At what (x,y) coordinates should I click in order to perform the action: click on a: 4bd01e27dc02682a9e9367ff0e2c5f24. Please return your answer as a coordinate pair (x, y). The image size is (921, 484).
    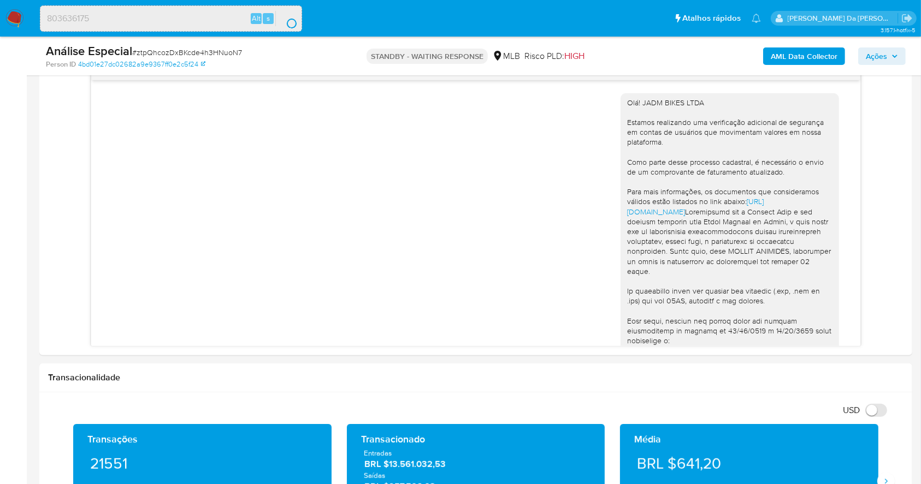
    Looking at the image, I should click on (141, 64).